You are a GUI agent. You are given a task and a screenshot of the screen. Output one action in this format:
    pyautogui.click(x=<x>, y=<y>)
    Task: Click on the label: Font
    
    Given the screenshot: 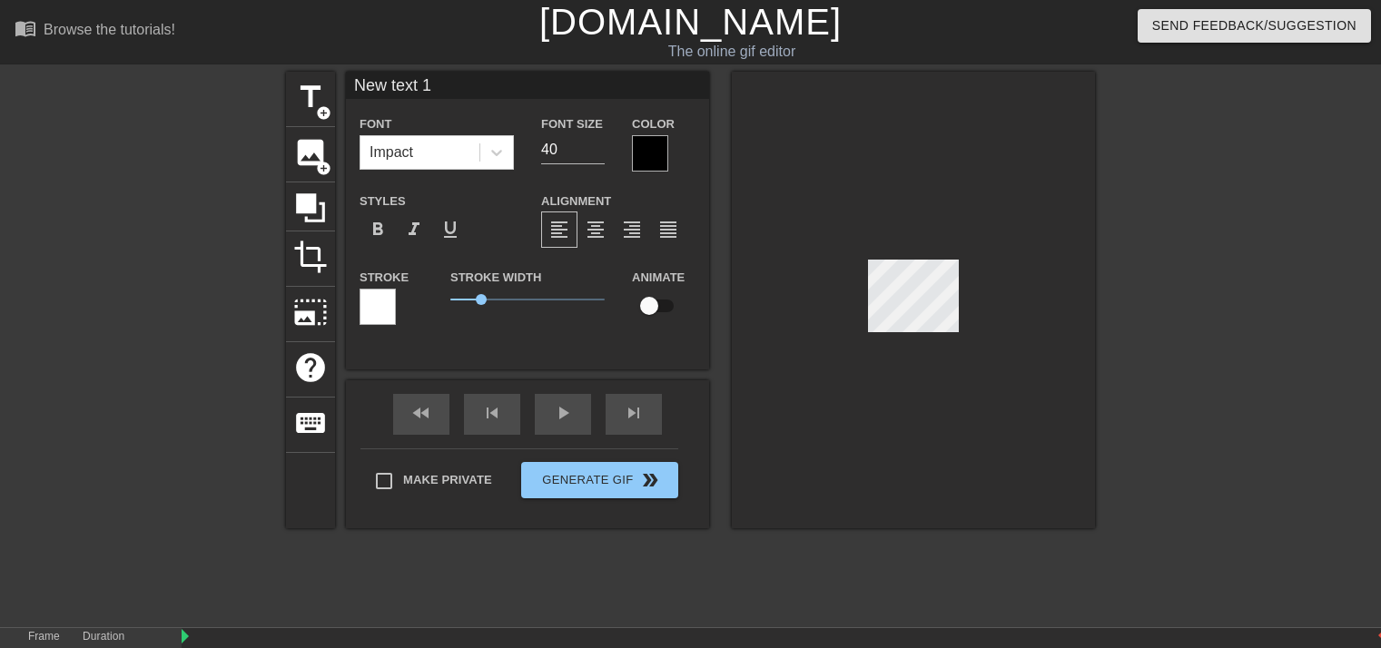 What is the action you would take?
    pyautogui.click(x=375, y=124)
    